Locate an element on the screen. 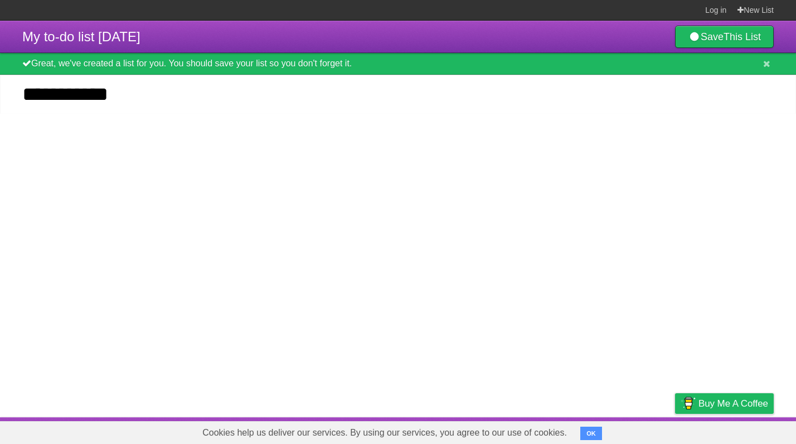 Image resolution: width=796 pixels, height=444 pixels. a: Developers is located at coordinates (586, 430).